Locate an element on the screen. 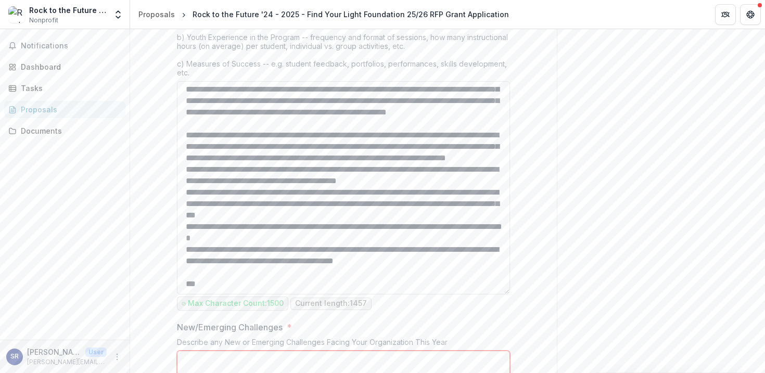 This screenshot has height=373, width=765. p: New/Emerging Challenges is located at coordinates (230, 327).